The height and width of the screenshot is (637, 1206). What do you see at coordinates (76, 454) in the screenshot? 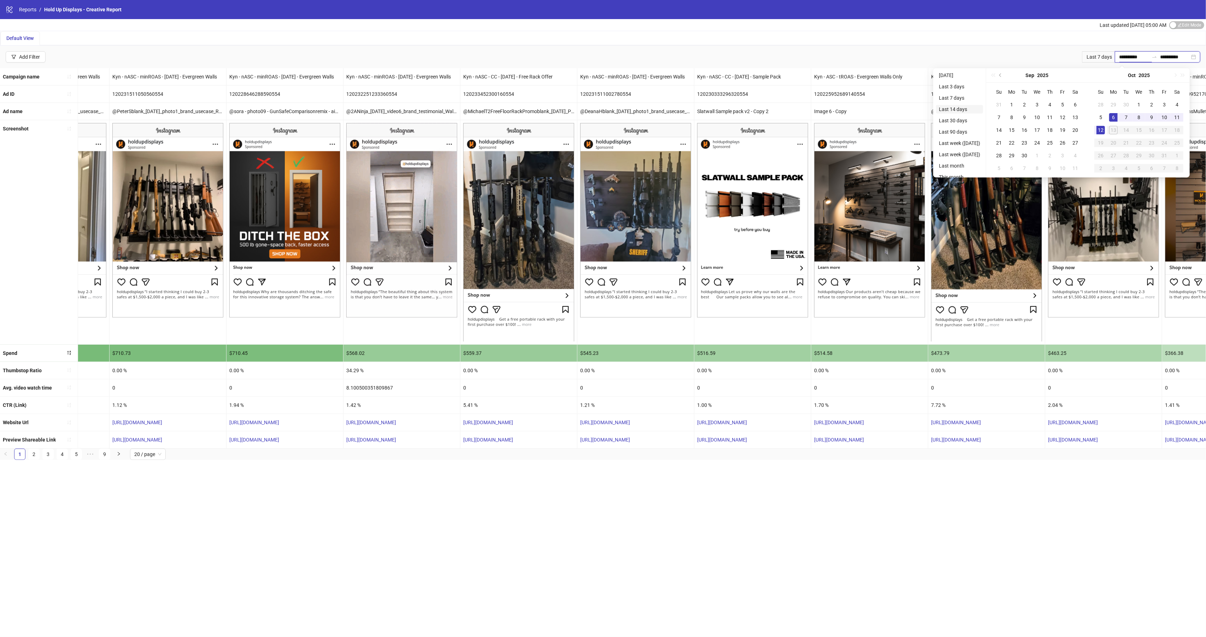
I see `a: 5` at bounding box center [76, 454].